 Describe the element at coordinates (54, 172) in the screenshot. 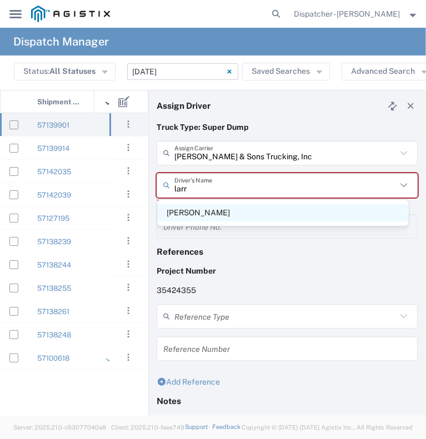

I see `a: 57142035` at that location.